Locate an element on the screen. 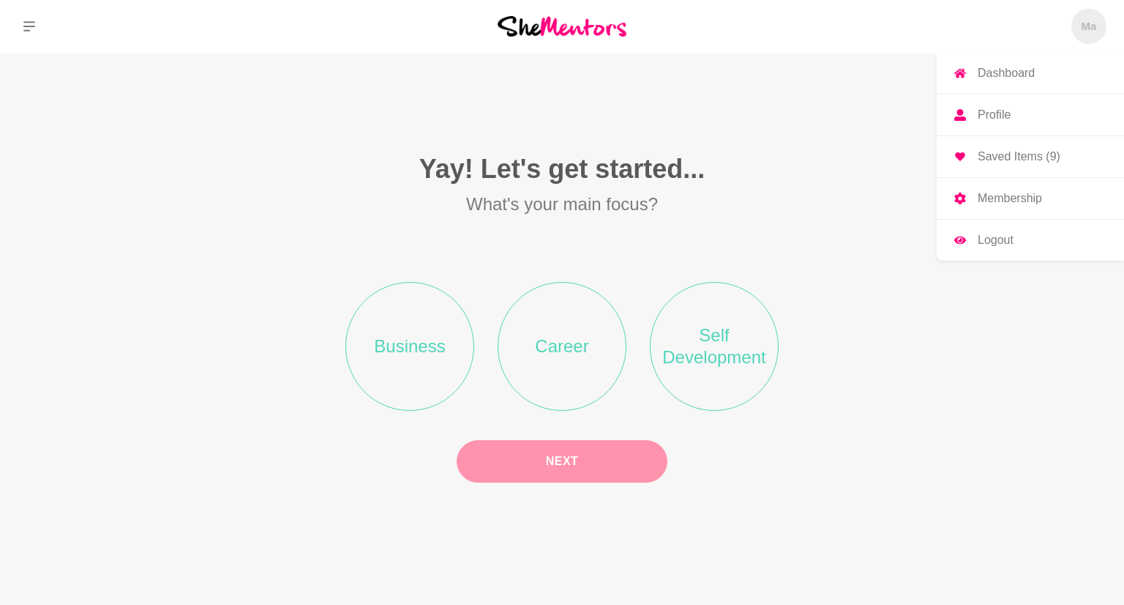 The width and height of the screenshot is (1124, 605). p: Dashboard is located at coordinates (1006, 73).